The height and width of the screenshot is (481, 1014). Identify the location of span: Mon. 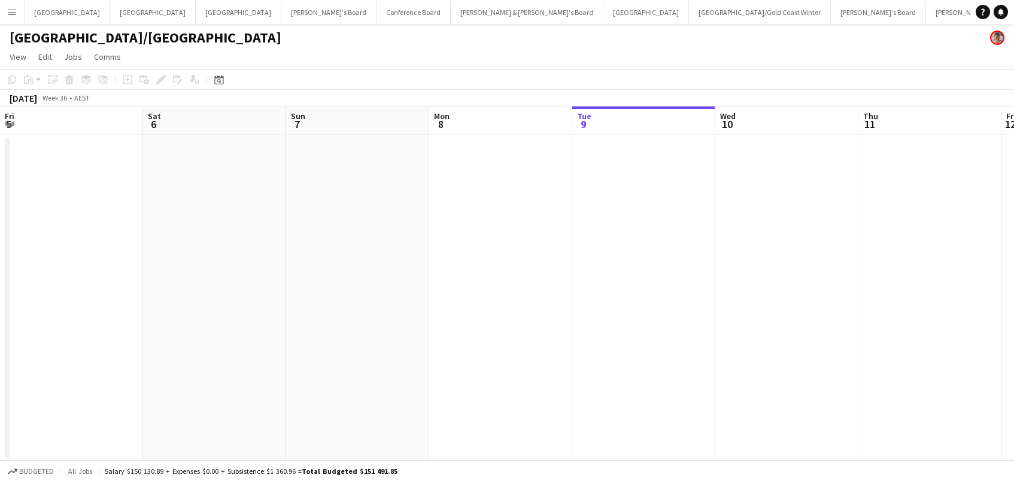
(442, 116).